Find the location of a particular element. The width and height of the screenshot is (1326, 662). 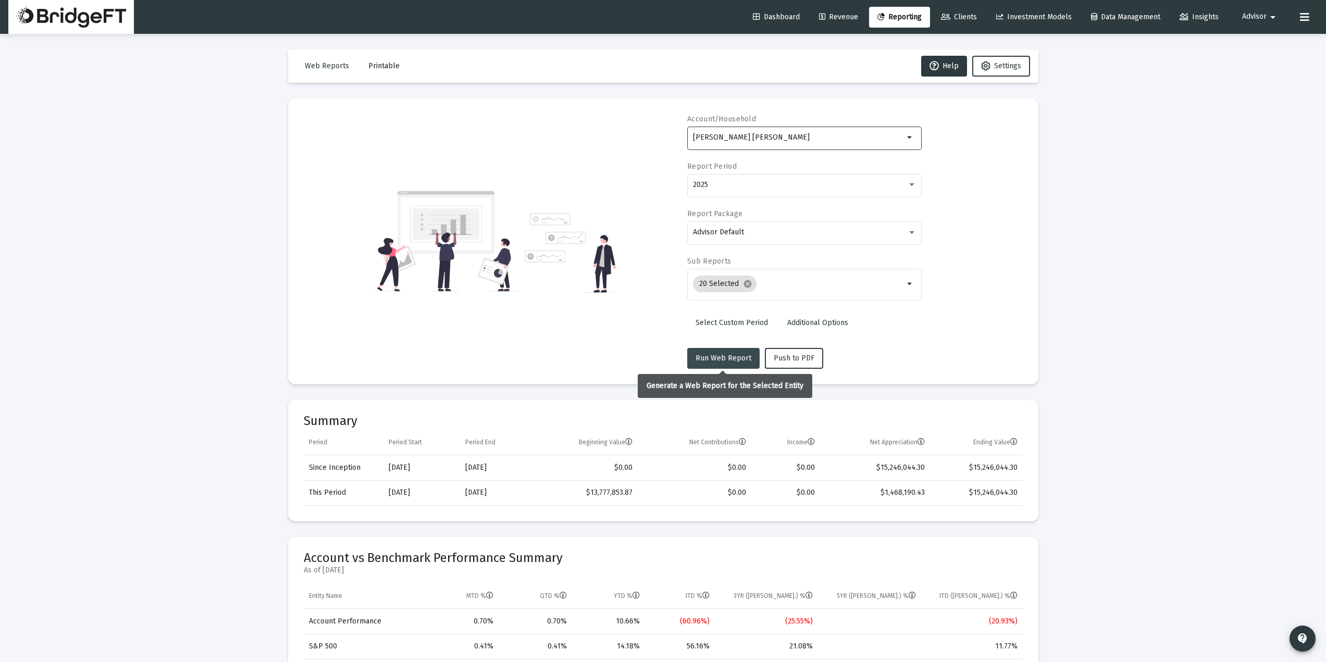

a: Insights is located at coordinates (1199, 17).